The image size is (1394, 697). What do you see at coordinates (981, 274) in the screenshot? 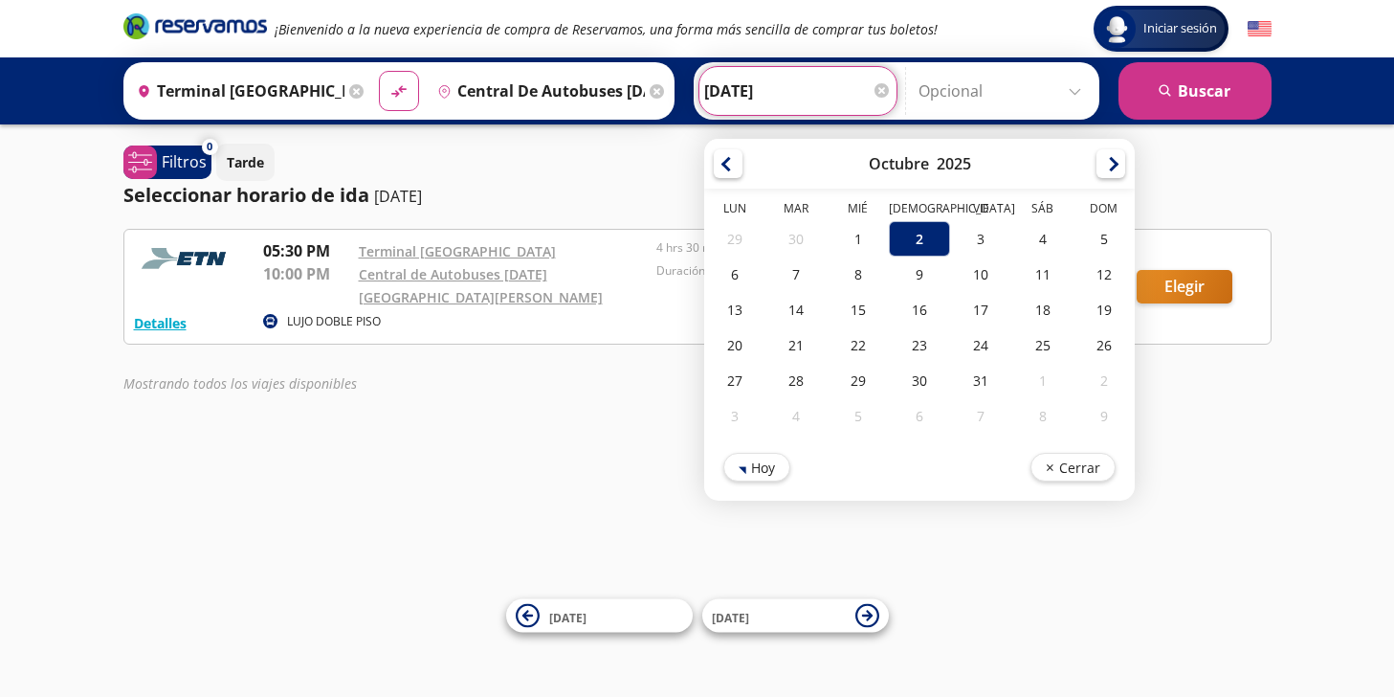
I see `div: 10-Oct-25` at bounding box center [981, 274].